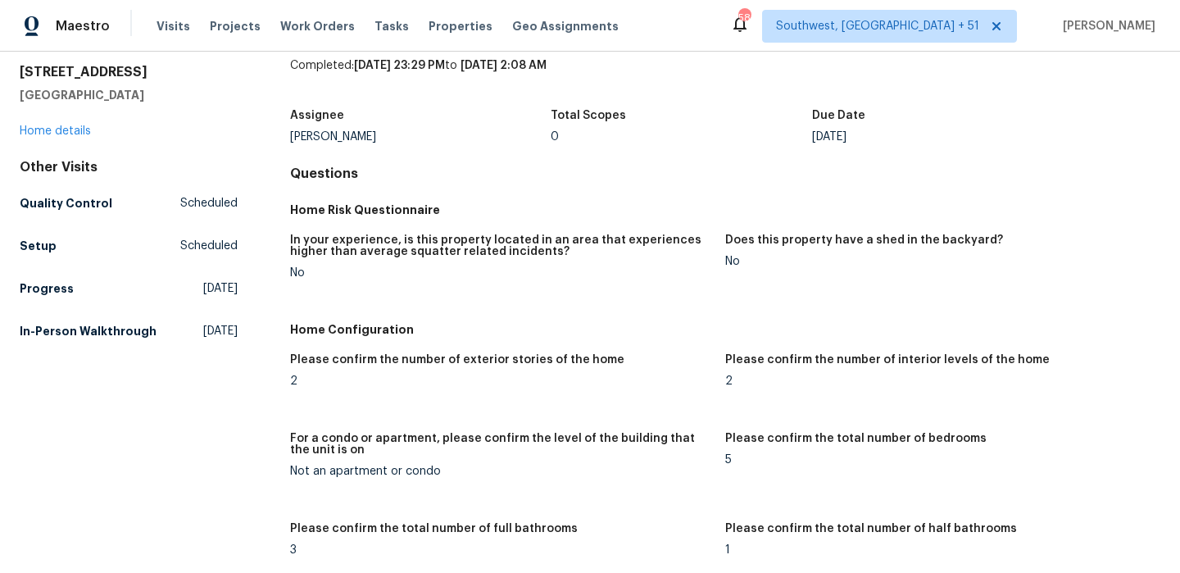 The height and width of the screenshot is (573, 1180). I want to click on h5: Please confirm the total number of half bathrooms, so click(871, 529).